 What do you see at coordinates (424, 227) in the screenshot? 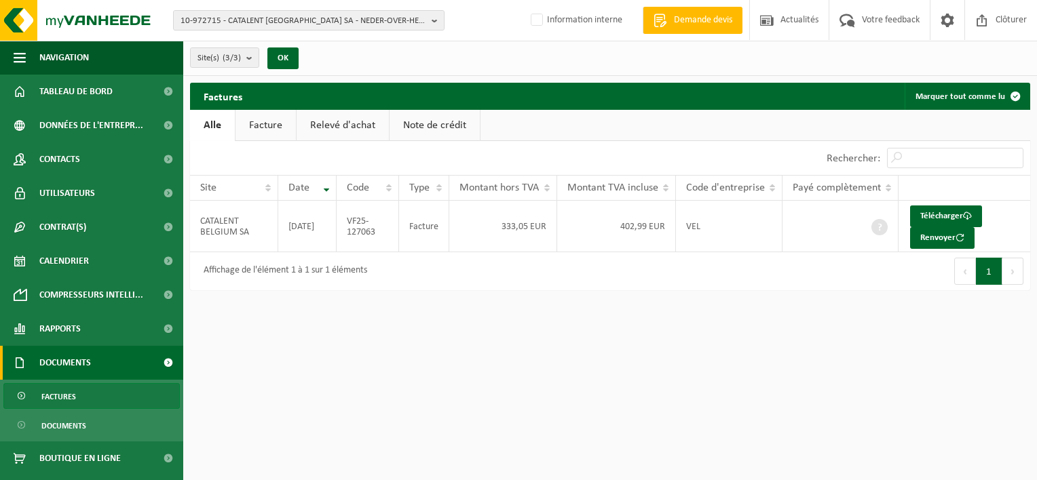
I see `td: Facture` at bounding box center [424, 227].